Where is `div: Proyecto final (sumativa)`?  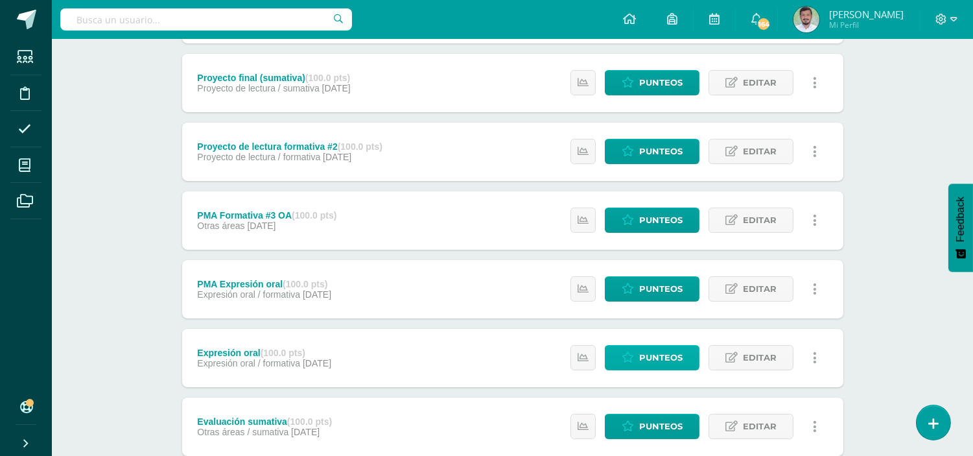
div: Proyecto final (sumativa) is located at coordinates (273, 78).